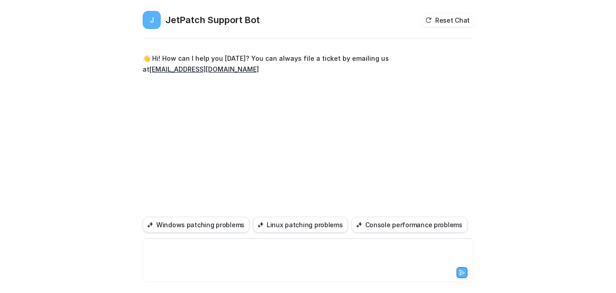  I want to click on button: Windows patching problems, so click(196, 225).